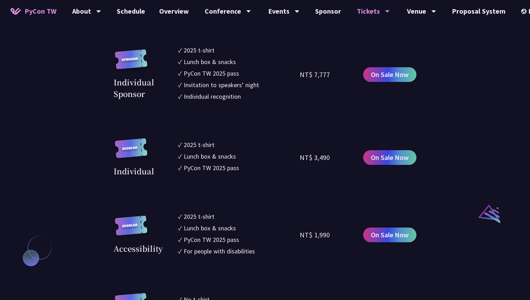 The height and width of the screenshot is (300, 530). What do you see at coordinates (33, 11) in the screenshot?
I see `a: PyCon TW` at bounding box center [33, 11].